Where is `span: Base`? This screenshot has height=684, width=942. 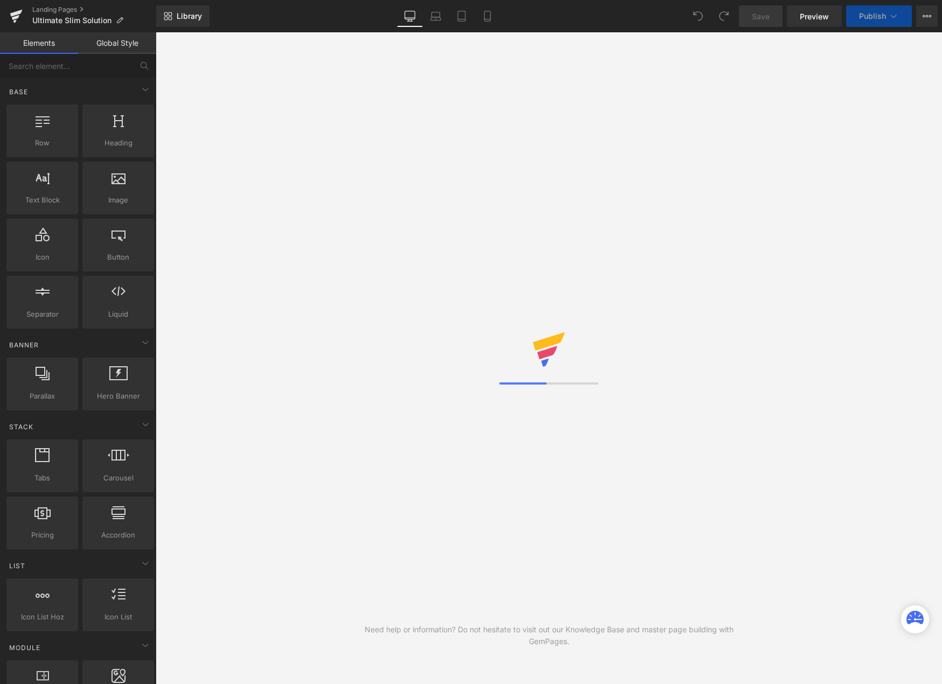
span: Base is located at coordinates (18, 92).